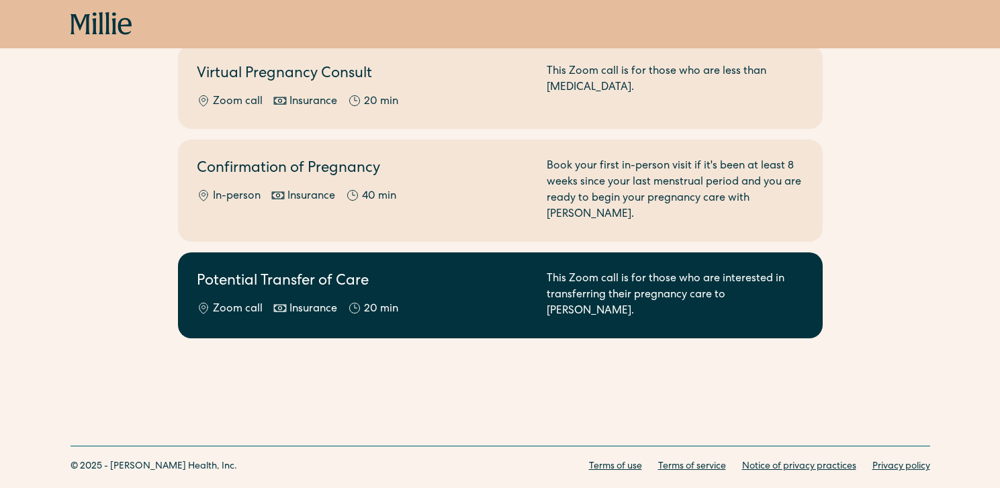 The image size is (1000, 488). I want to click on a: Terms of service, so click(692, 467).